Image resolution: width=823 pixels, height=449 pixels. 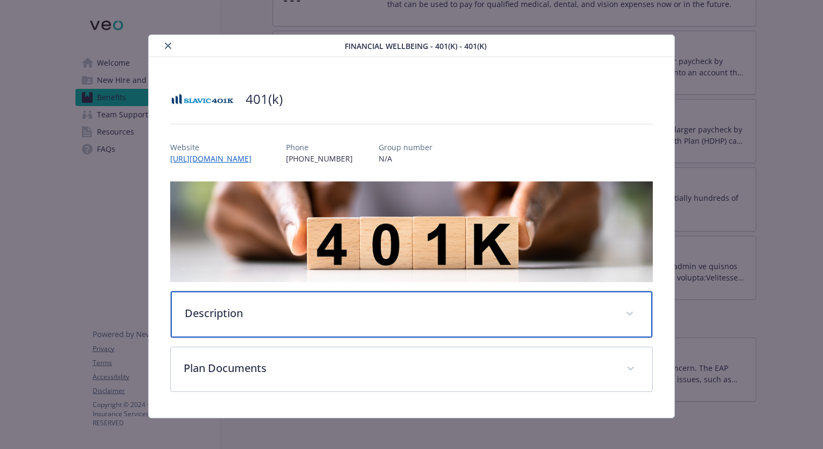 I want to click on button: close, so click(x=168, y=46).